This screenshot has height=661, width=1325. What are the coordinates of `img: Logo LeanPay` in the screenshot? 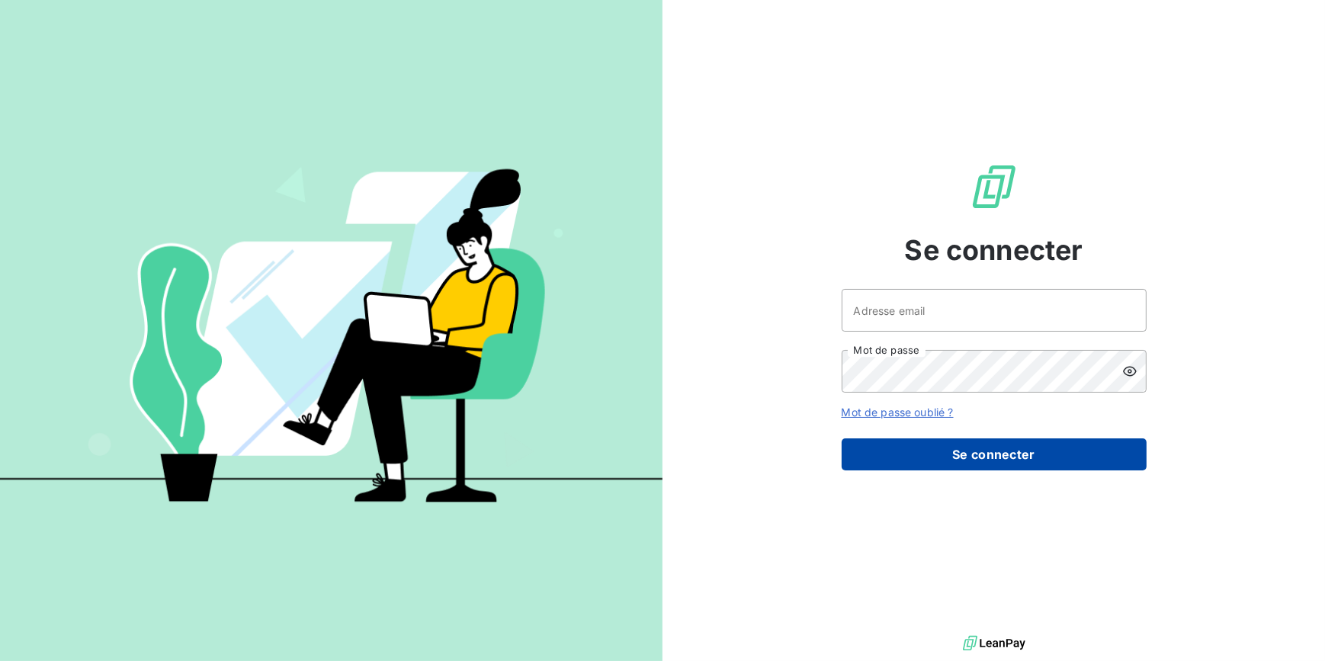 It's located at (994, 187).